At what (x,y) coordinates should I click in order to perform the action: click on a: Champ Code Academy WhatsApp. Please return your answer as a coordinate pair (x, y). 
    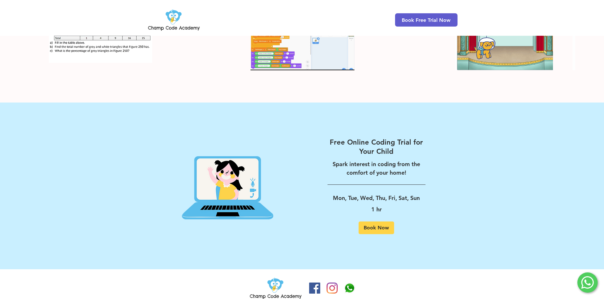
    Looking at the image, I should click on (349, 288).